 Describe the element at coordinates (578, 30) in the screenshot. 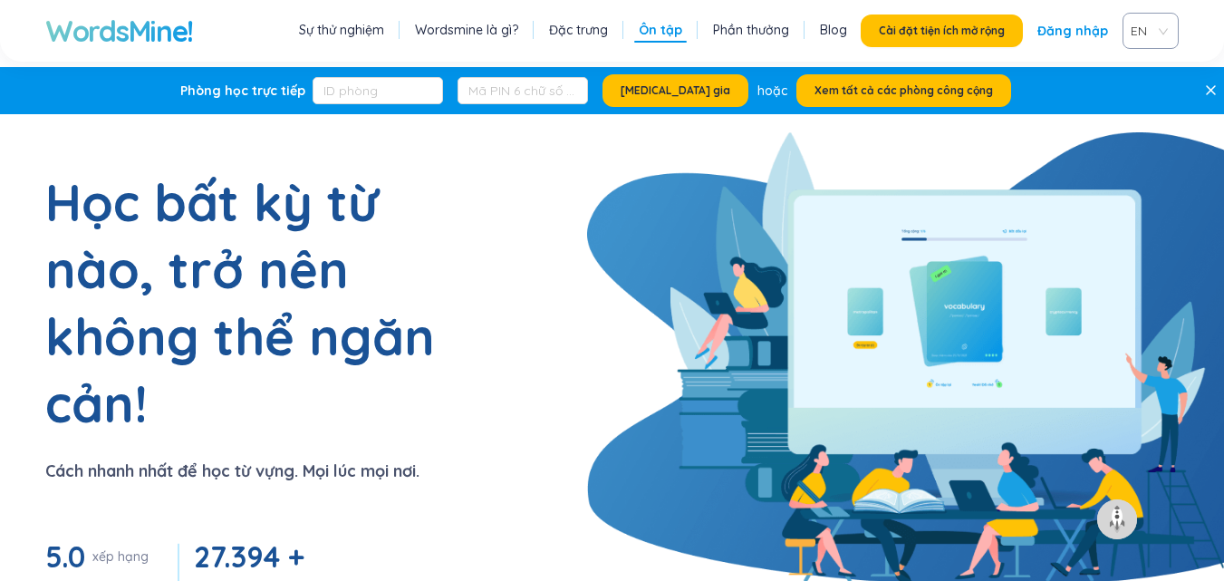

I see `font: Đặc trưng` at that location.